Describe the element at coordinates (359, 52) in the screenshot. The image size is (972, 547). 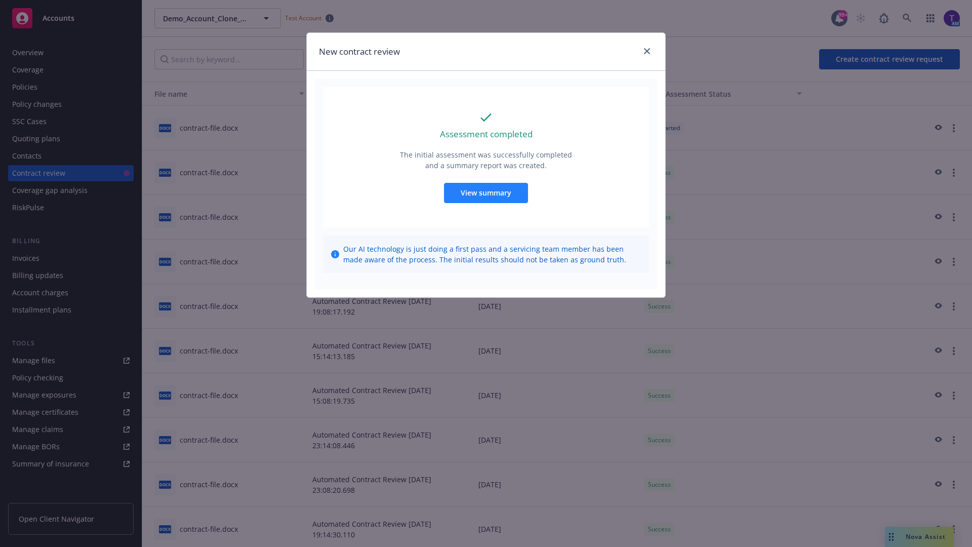
I see `h1: New contract review` at that location.